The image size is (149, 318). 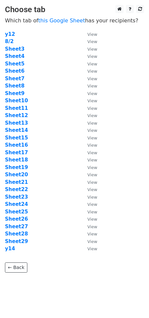 I want to click on strong: Sheet4, so click(x=14, y=56).